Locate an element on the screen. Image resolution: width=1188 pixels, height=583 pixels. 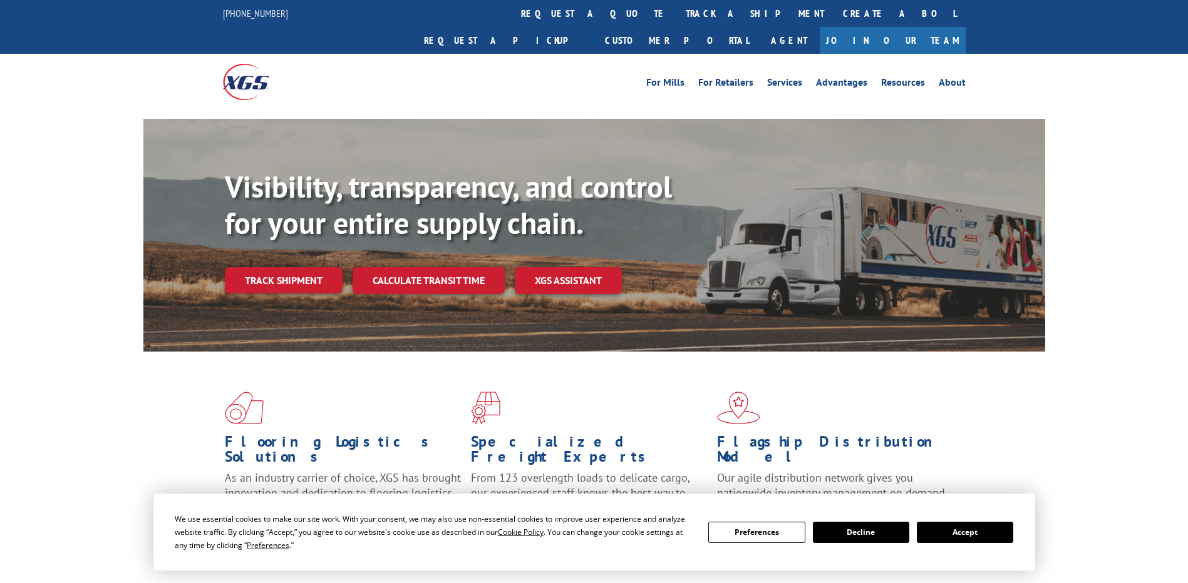
a: XGS ASSISTANT is located at coordinates (568, 280).